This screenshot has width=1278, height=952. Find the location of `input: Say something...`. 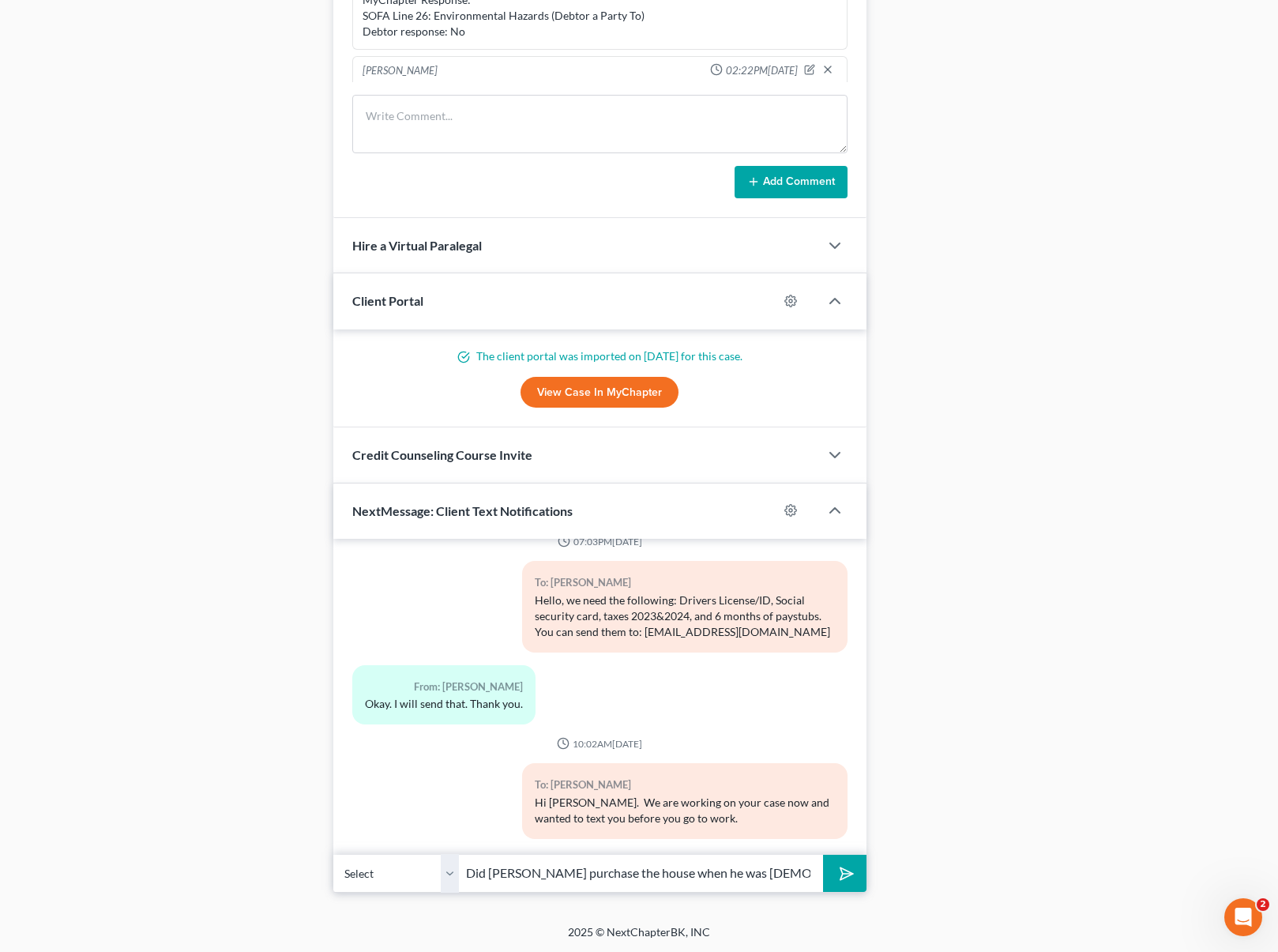

input: Say something... is located at coordinates (641, 873).